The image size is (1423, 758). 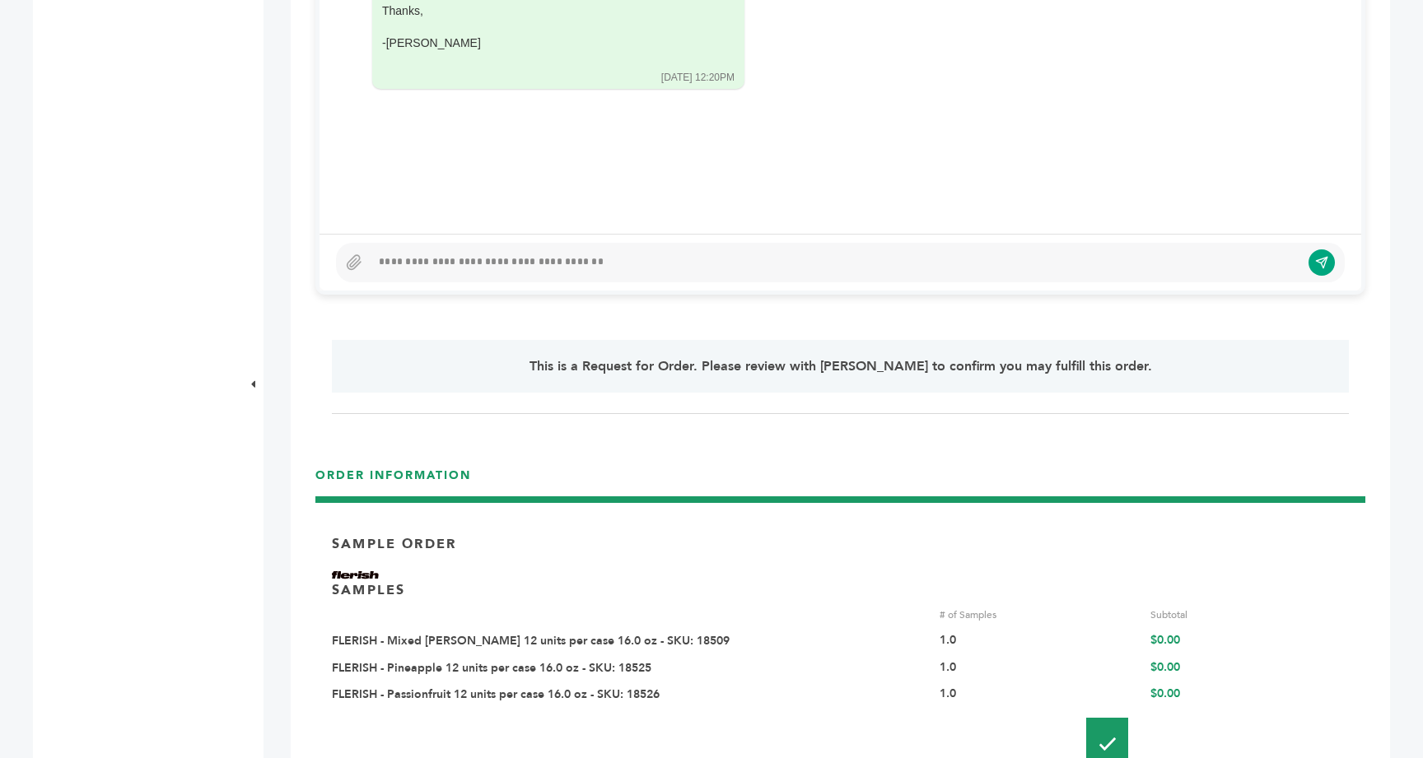 I want to click on h3: ORDER INFORMATION, so click(x=840, y=482).